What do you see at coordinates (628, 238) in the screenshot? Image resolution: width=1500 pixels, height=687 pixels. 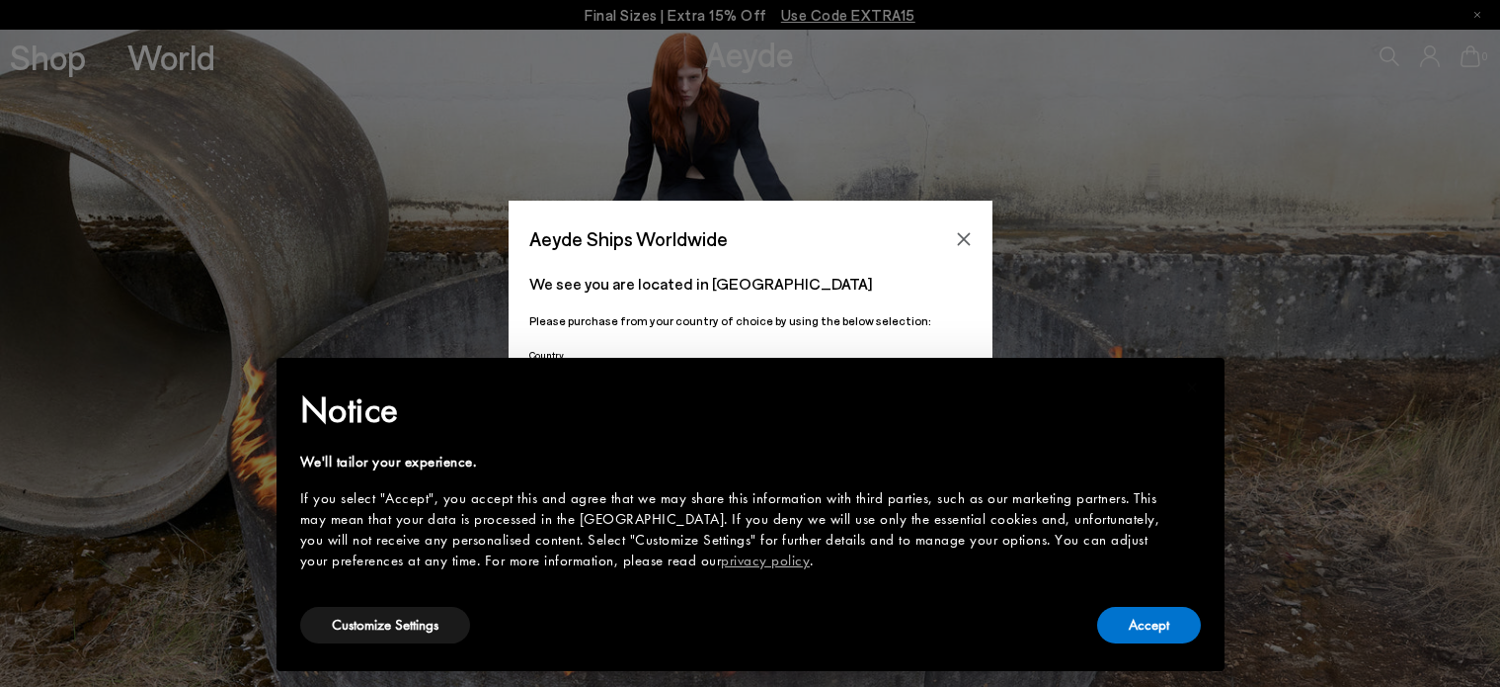 I see `span: Aeyde Ships Worldwide` at bounding box center [628, 238].